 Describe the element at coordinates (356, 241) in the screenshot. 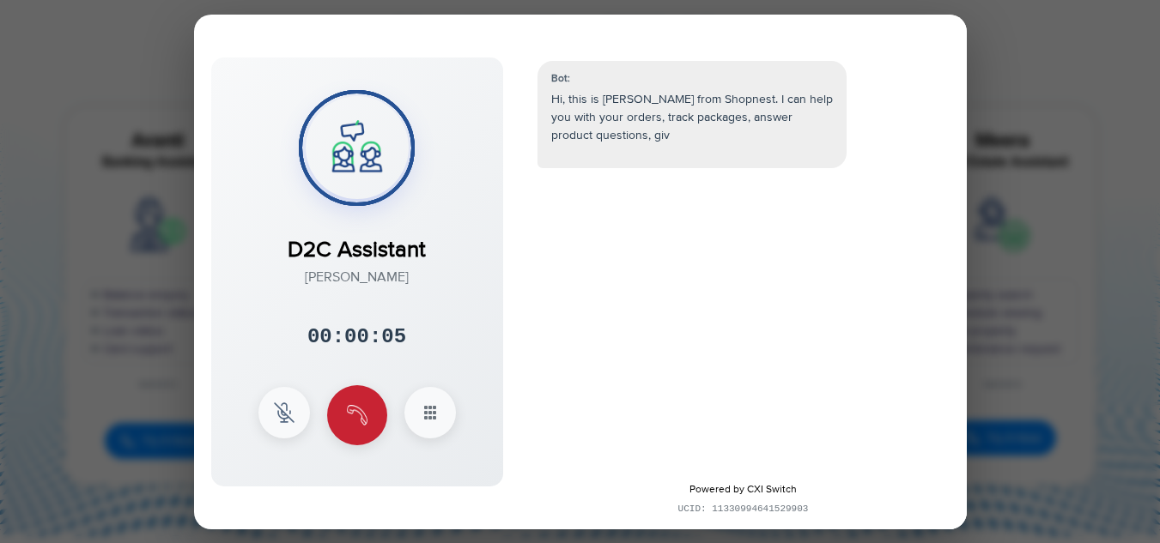

I see `div: D2C Assistant​` at that location.